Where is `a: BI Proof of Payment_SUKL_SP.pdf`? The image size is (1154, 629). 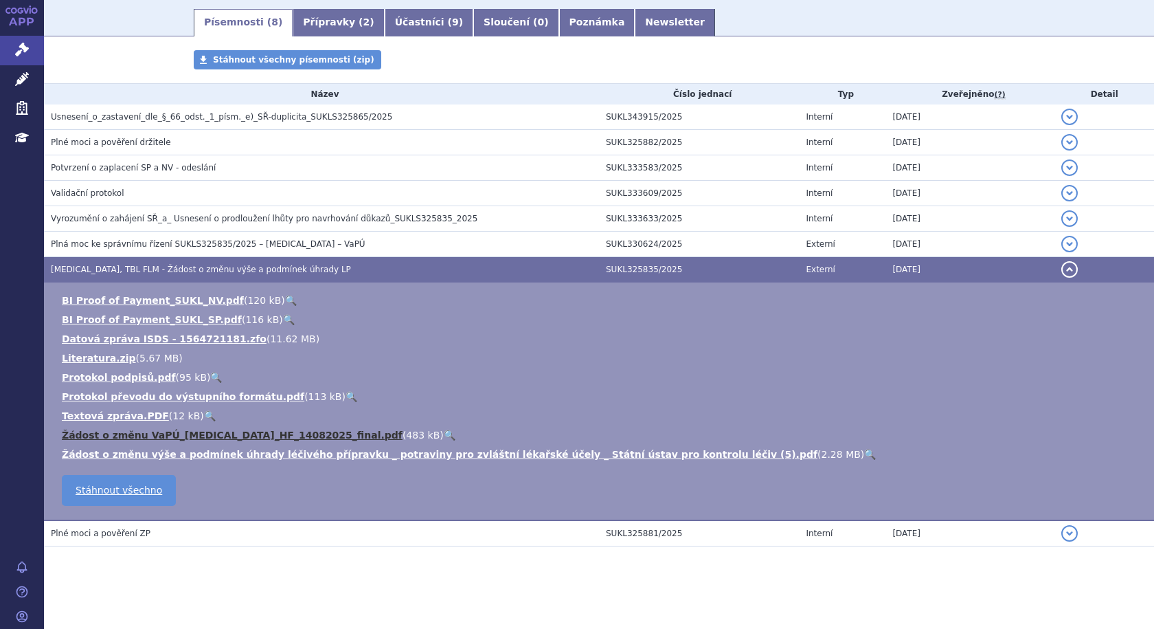 a: BI Proof of Payment_SUKL_SP.pdf is located at coordinates (152, 320).